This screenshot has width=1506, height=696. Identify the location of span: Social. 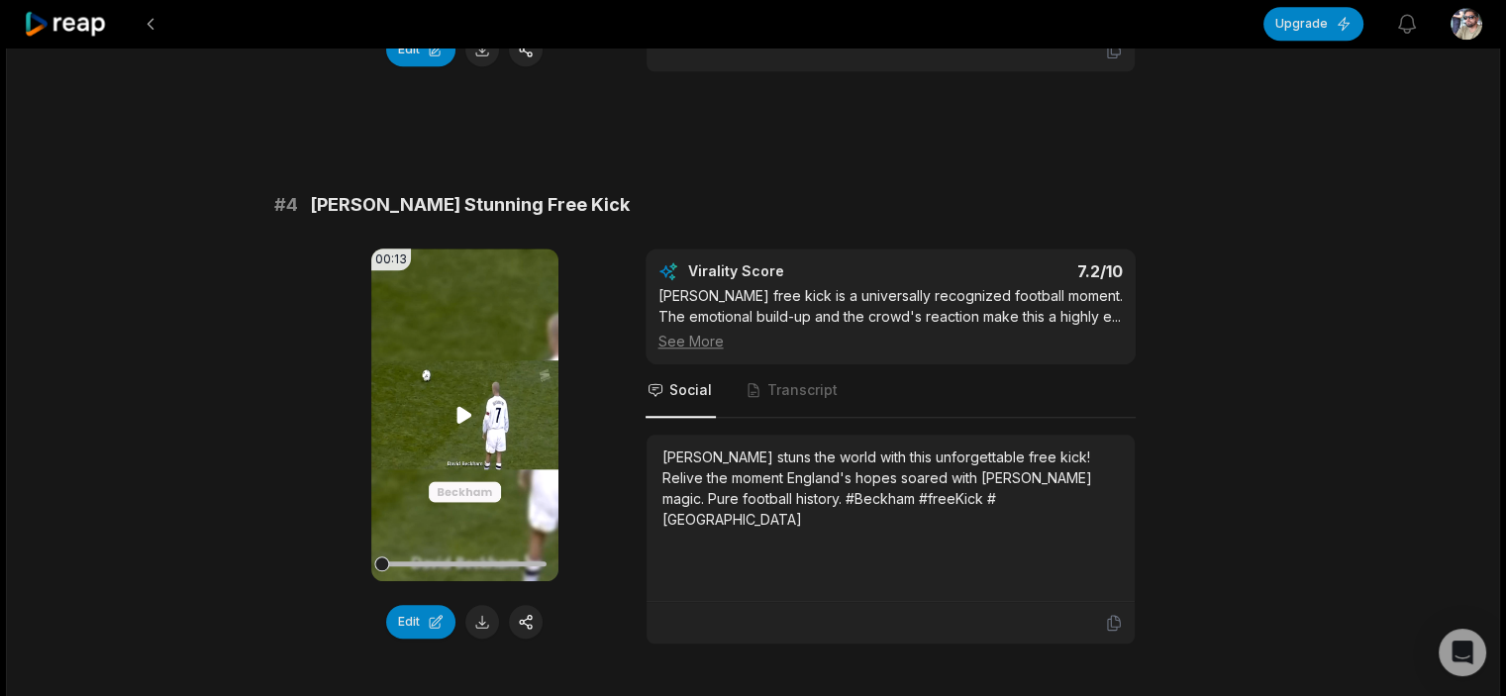
(690, 390).